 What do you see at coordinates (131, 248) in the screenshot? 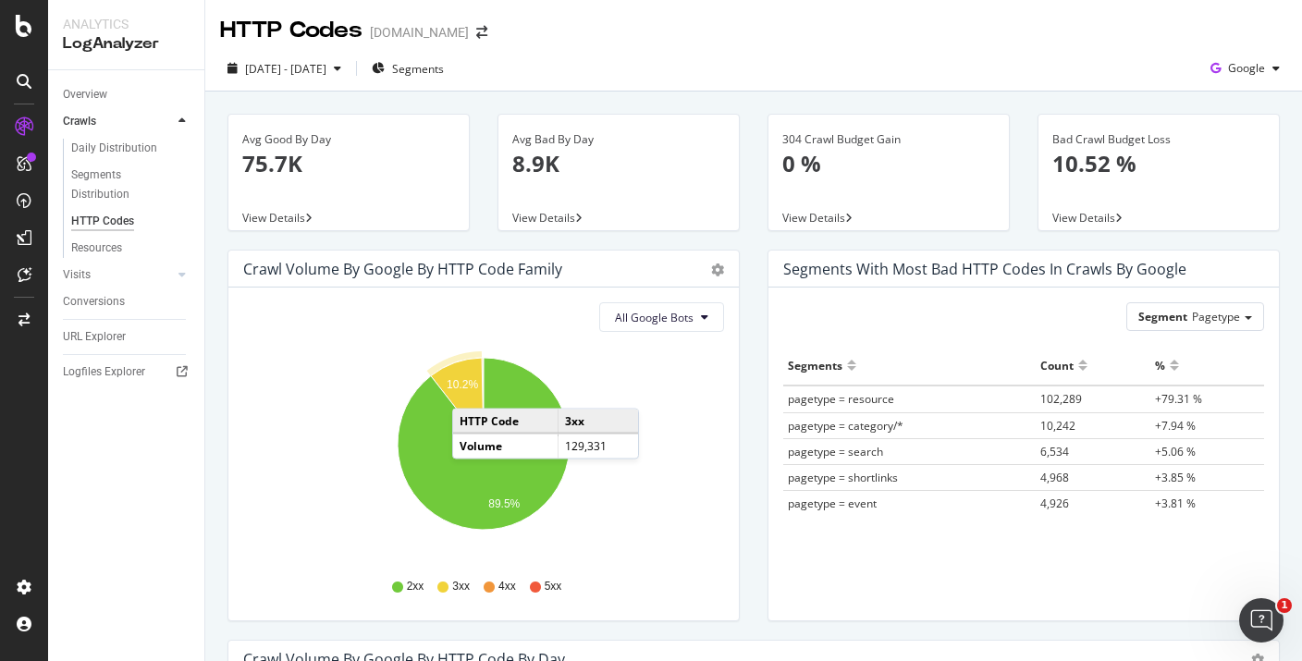
I see `a: Resources` at bounding box center [131, 248].